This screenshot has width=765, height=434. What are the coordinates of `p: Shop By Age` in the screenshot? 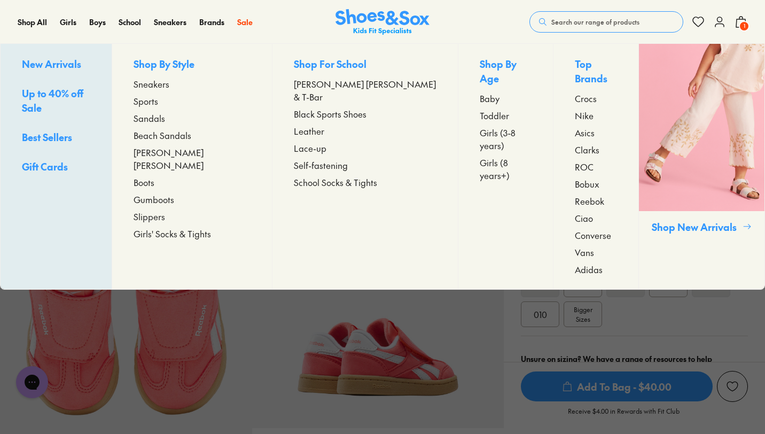 It's located at (506, 72).